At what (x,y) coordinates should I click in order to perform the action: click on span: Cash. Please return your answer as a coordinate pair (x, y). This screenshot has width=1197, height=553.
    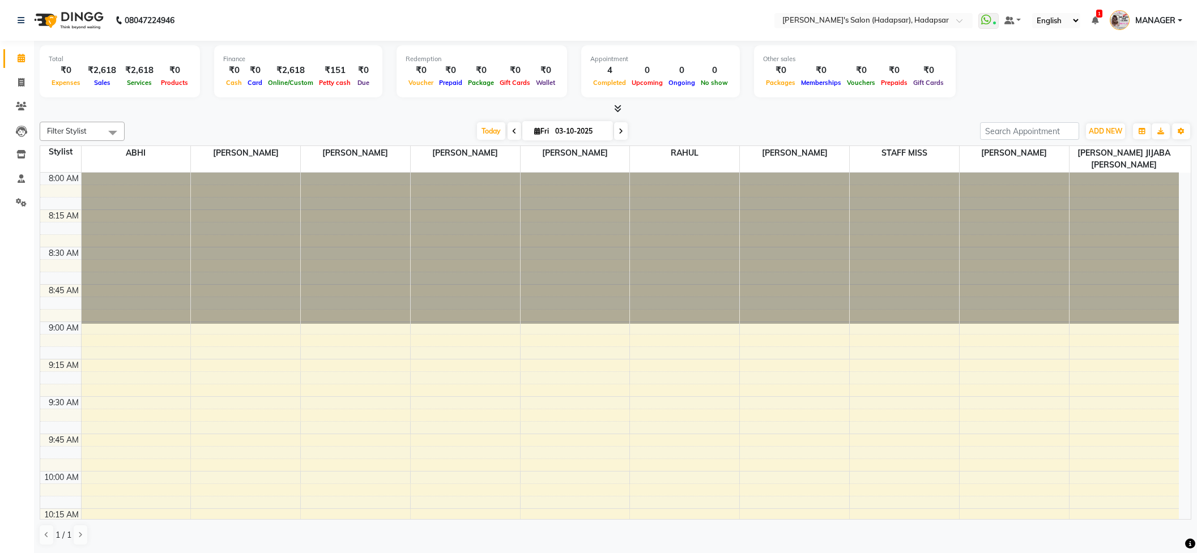
    Looking at the image, I should click on (234, 83).